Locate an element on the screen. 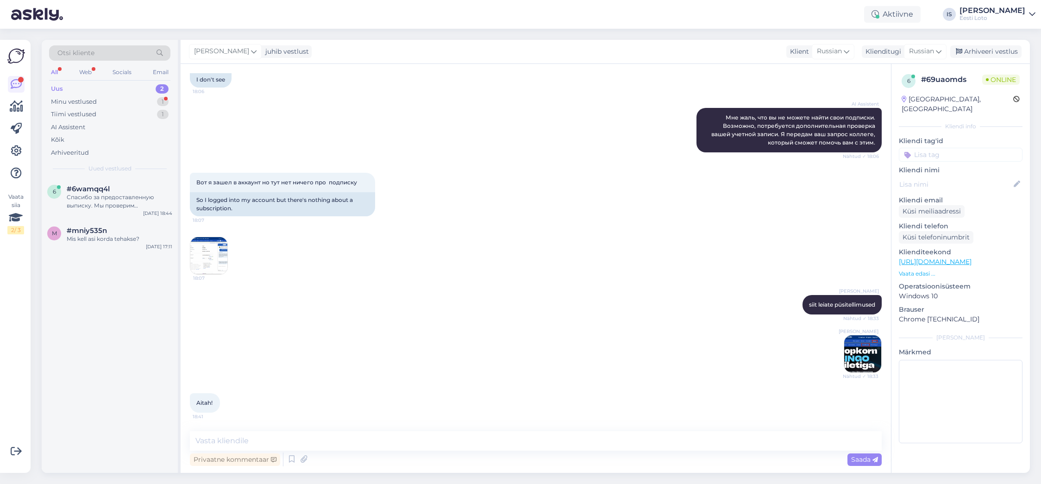 The height and width of the screenshot is (484, 1041). div: AI Assistent is located at coordinates (68, 127).